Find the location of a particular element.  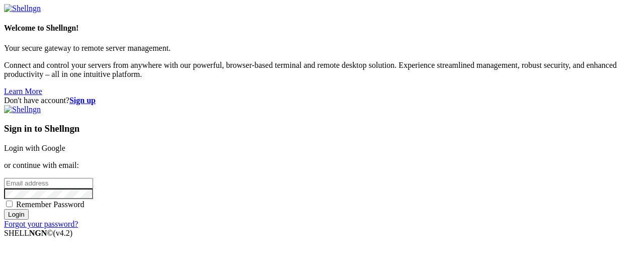

input: Email address is located at coordinates (48, 183).